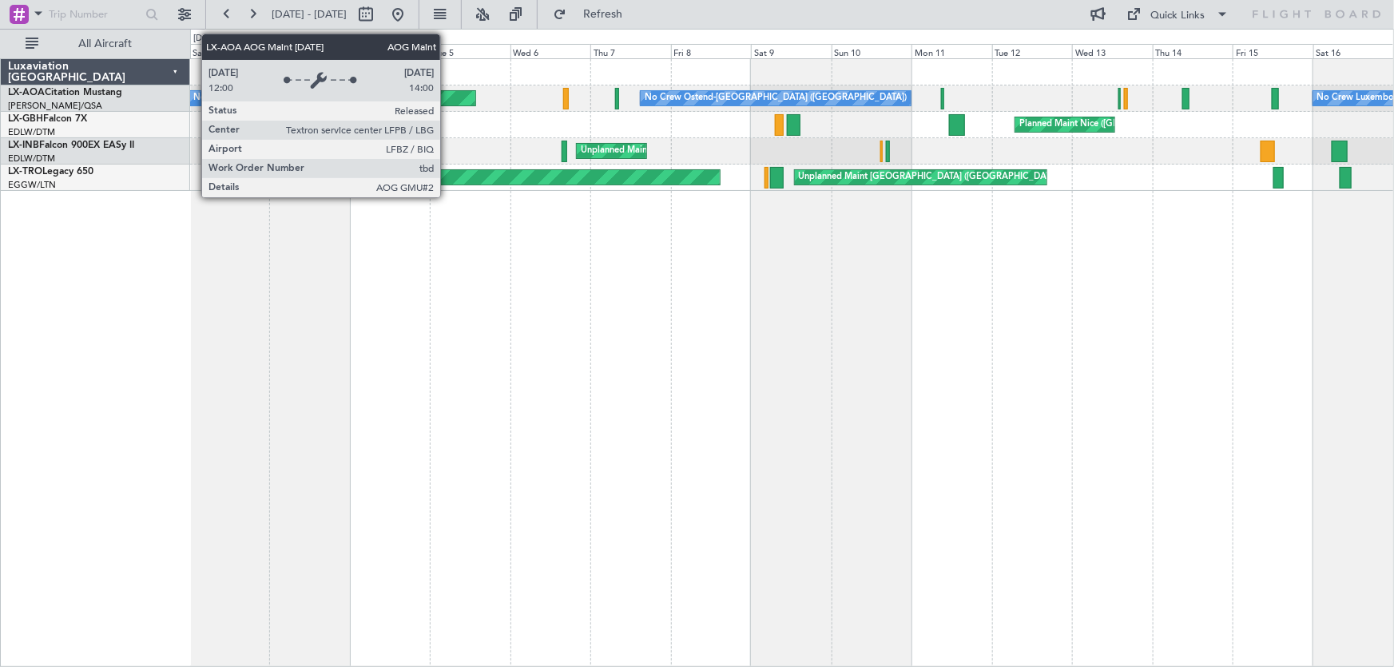  What do you see at coordinates (309, 51) in the screenshot?
I see `div: Sun 3` at bounding box center [309, 51].